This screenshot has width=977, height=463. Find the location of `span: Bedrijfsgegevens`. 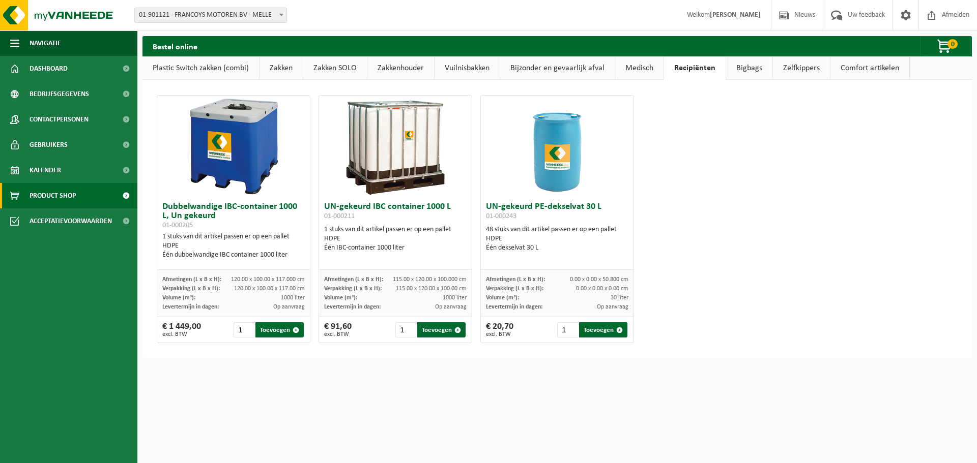

span: Bedrijfsgegevens is located at coordinates (59, 94).